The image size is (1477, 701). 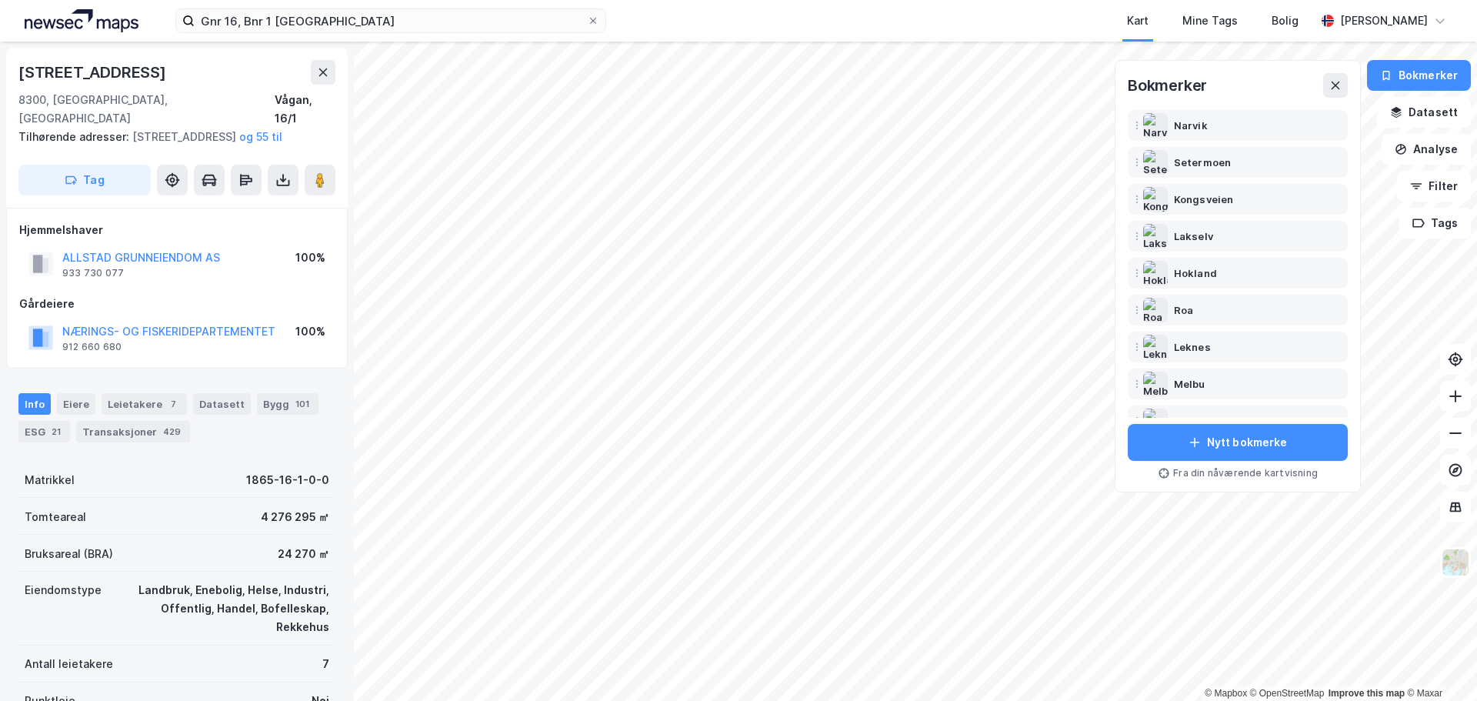 I want to click on div: Kontrollprogram for chat, so click(x=1439, y=664).